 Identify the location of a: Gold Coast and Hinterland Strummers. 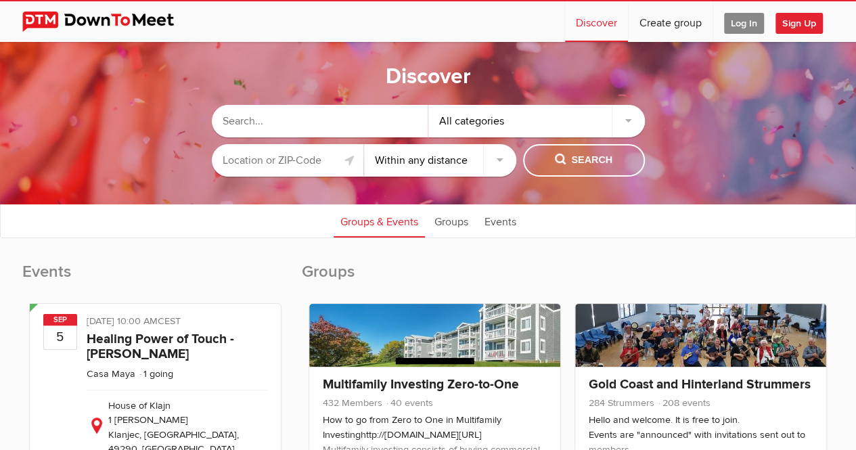
(699, 384).